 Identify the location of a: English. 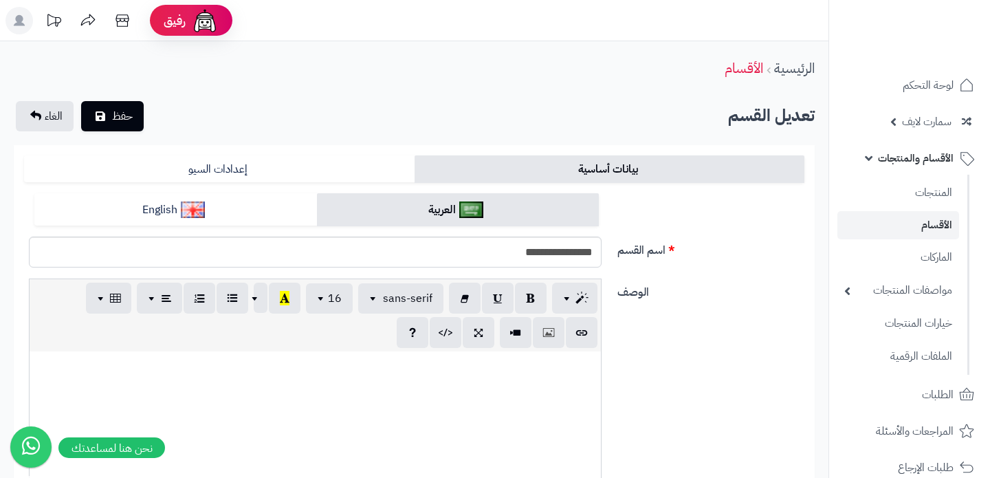
(175, 210).